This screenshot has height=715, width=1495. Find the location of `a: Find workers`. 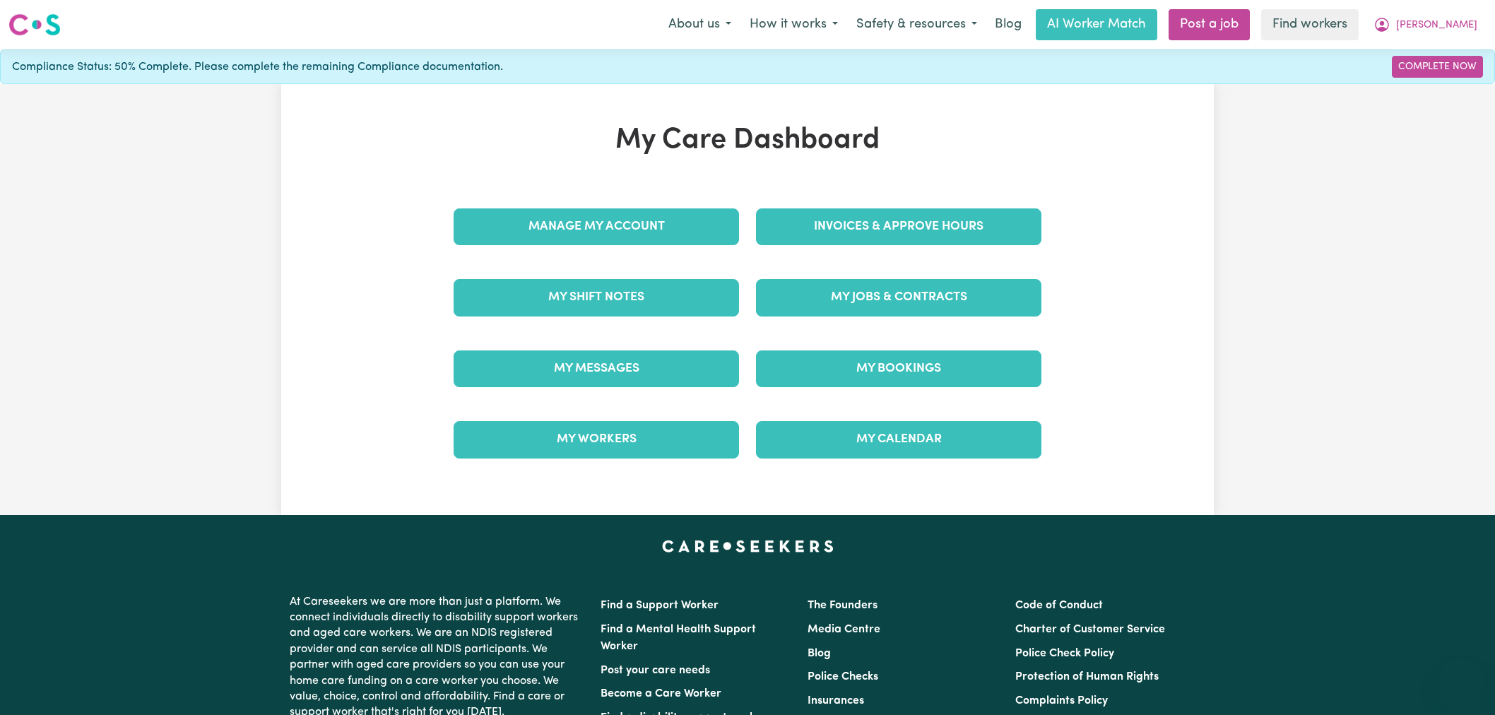

a: Find workers is located at coordinates (1309, 25).